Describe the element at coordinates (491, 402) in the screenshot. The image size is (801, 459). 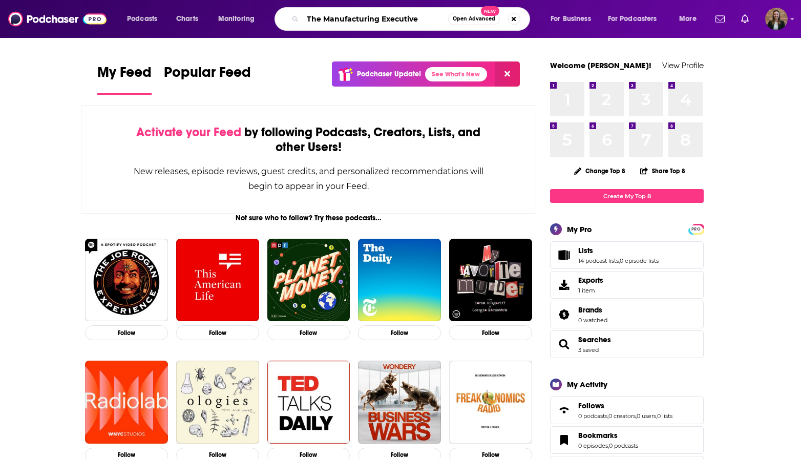
I see `img: Freakonomics Radio` at that location.